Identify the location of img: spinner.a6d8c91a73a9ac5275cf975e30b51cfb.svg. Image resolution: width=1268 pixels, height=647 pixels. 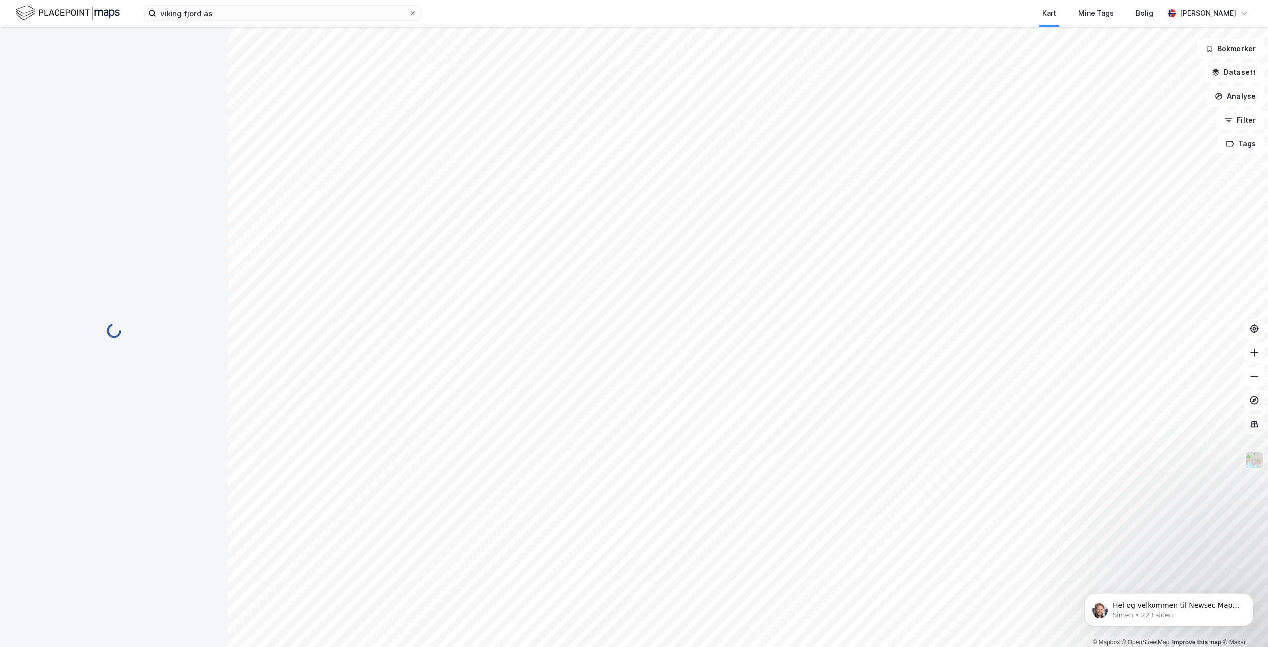
(114, 331).